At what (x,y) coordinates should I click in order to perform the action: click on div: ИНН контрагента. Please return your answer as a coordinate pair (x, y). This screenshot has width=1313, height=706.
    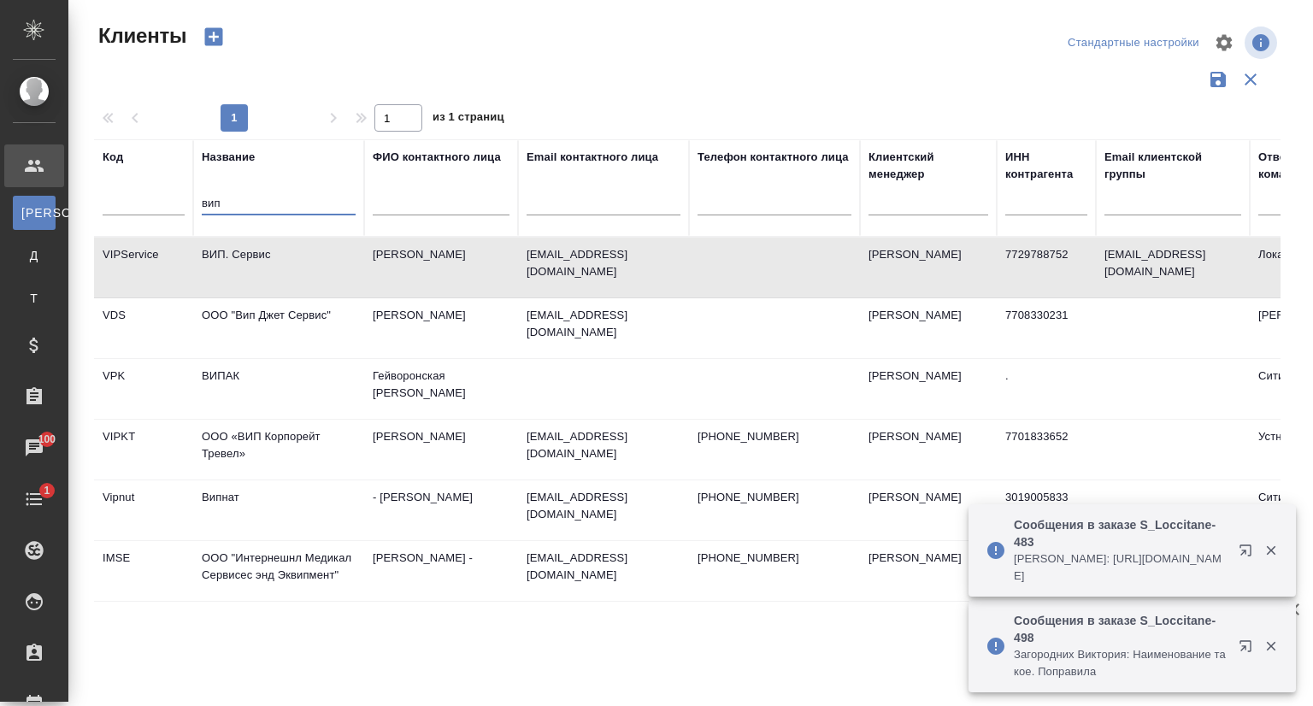
    Looking at the image, I should click on (1046, 166).